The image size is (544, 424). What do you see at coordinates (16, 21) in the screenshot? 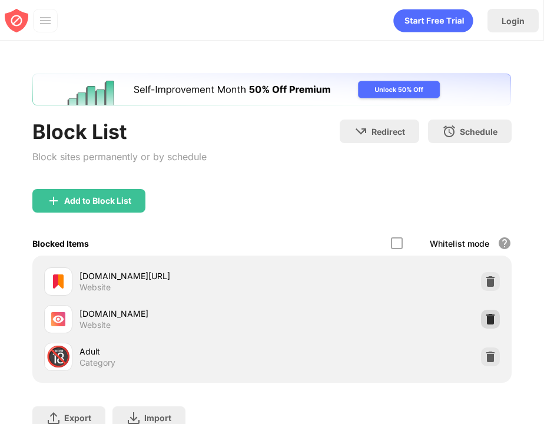
I see `img: blocksite-icon-red.svg` at bounding box center [16, 21].